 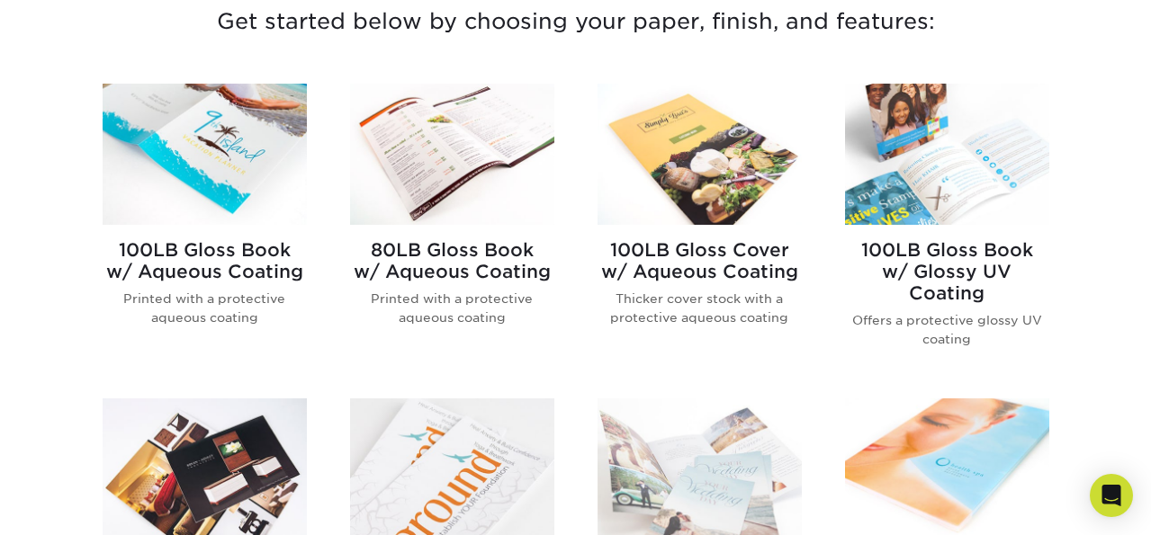 I want to click on a: 80LB Gloss Book<br/>w/ Aqueous Coating Brochures & Flyers 80LB Gloss Bookw/ Aqueous Coating Print..., so click(x=452, y=230).